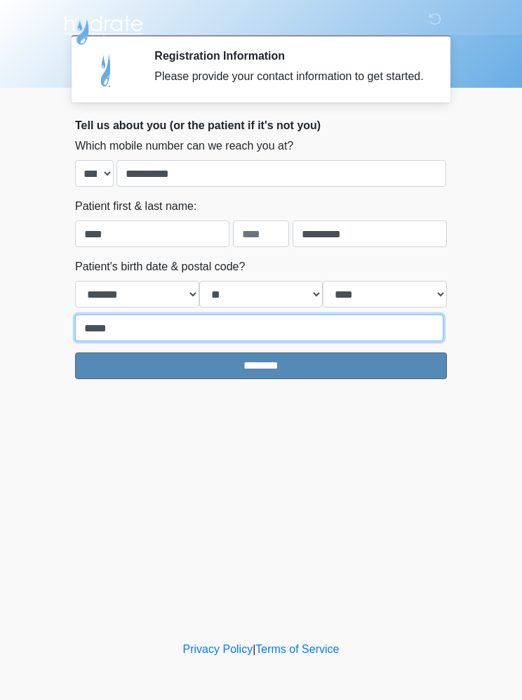 This screenshot has height=700, width=522. What do you see at coordinates (107, 70) in the screenshot?
I see `img: Agent Avatar` at bounding box center [107, 70].